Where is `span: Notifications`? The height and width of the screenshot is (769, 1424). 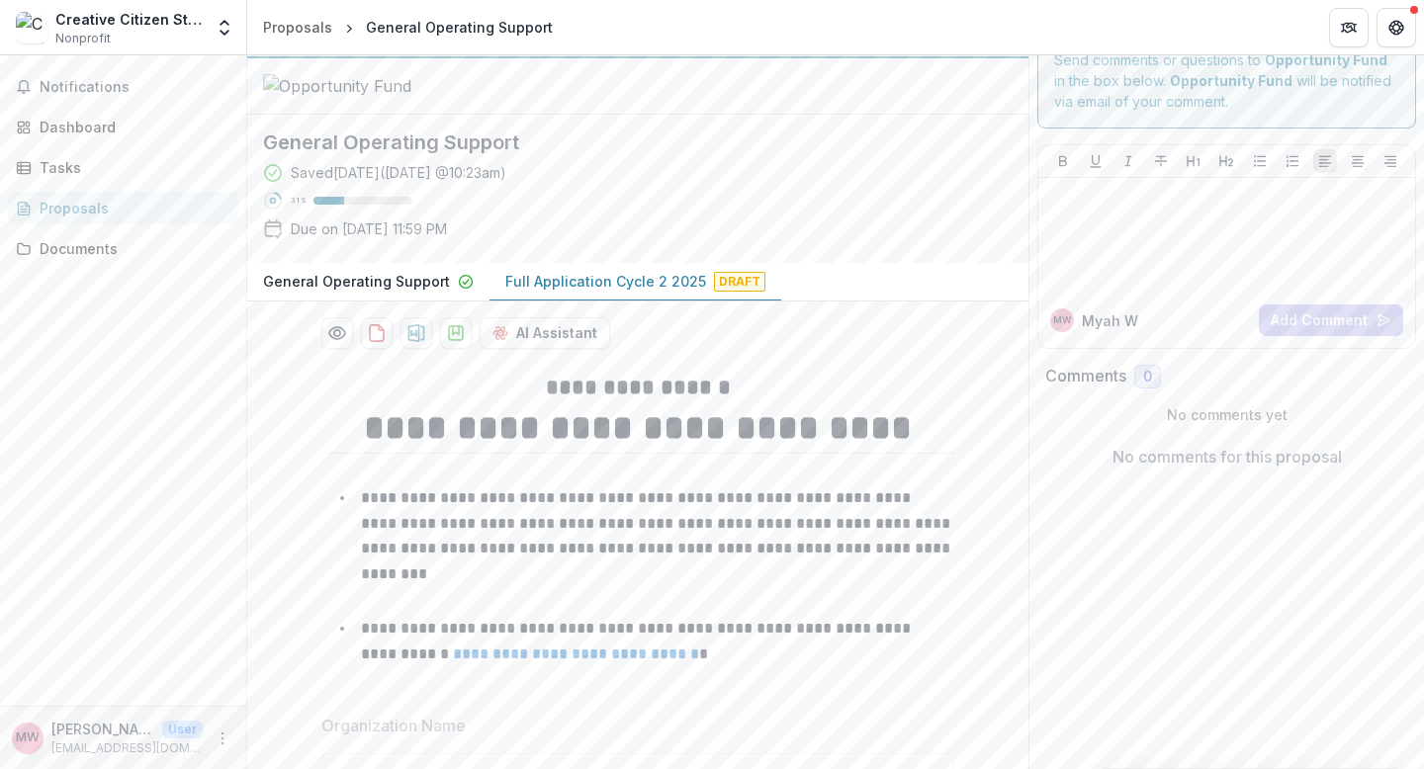
span: Notifications is located at coordinates (134, 87).